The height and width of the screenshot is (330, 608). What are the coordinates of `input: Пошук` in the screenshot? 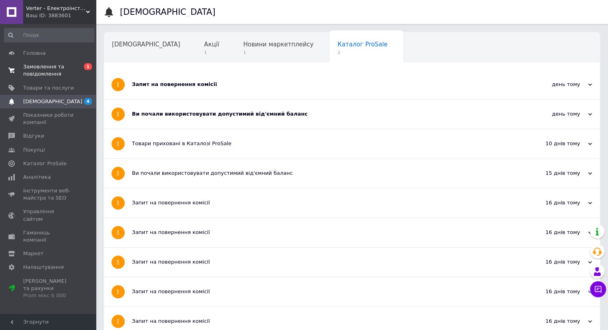 It's located at (49, 35).